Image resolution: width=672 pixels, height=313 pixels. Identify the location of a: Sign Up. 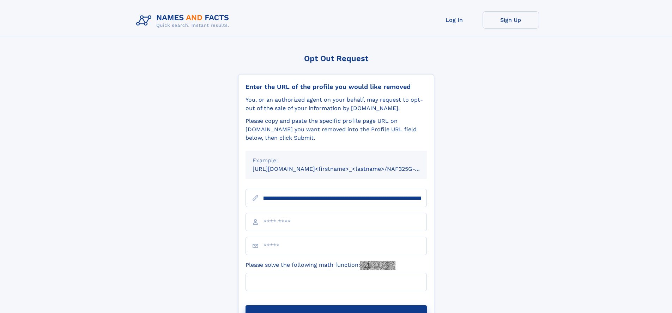
(511, 20).